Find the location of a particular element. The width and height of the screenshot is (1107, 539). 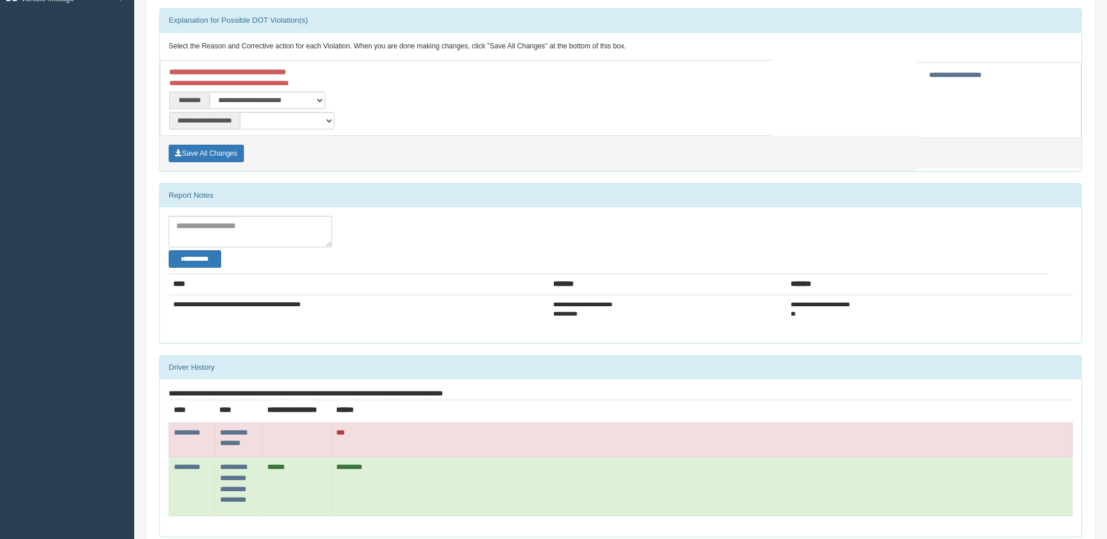

button: Change Filter Options is located at coordinates (195, 259).